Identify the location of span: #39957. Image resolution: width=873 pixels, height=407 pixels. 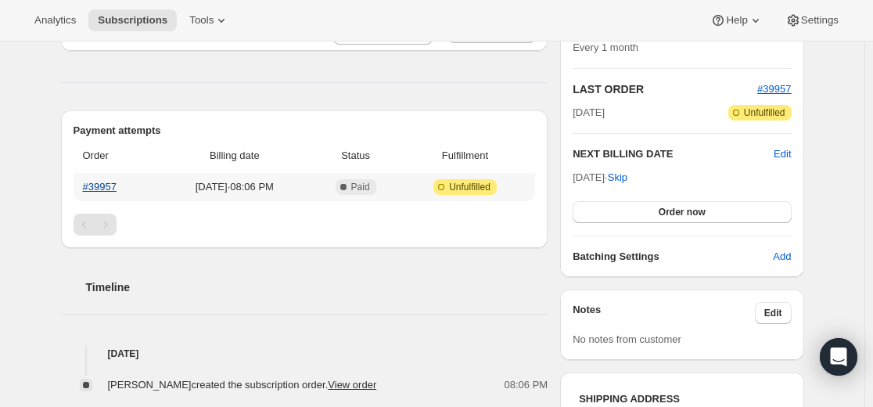
(774, 88).